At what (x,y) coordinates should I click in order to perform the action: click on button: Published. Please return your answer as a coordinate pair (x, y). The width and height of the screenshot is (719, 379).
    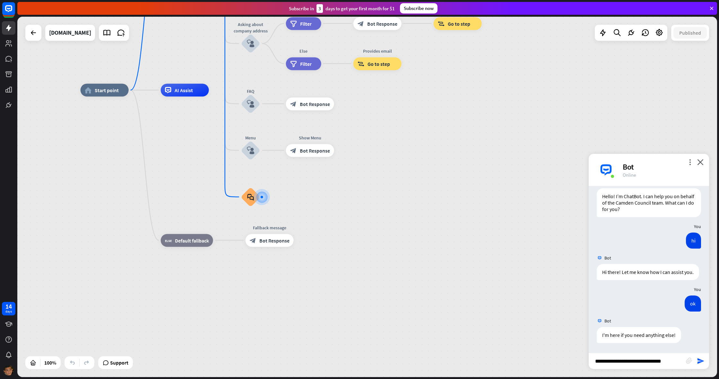
    Looking at the image, I should click on (690, 33).